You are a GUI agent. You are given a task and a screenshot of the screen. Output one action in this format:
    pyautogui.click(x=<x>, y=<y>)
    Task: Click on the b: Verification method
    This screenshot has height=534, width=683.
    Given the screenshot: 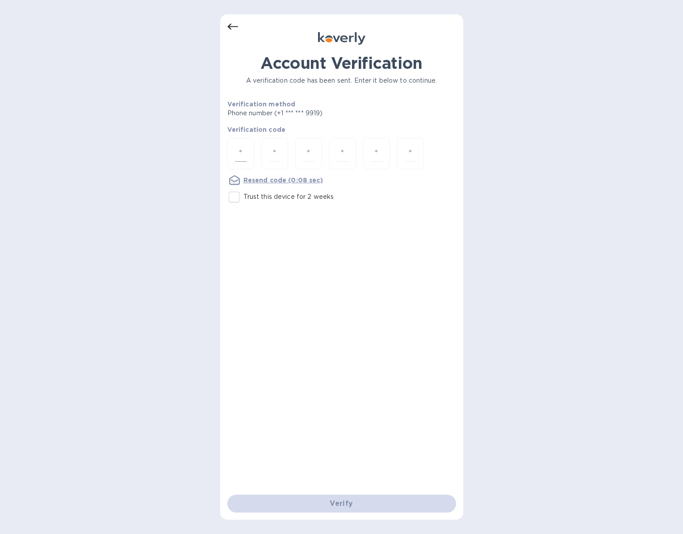 What is the action you would take?
    pyautogui.click(x=261, y=104)
    